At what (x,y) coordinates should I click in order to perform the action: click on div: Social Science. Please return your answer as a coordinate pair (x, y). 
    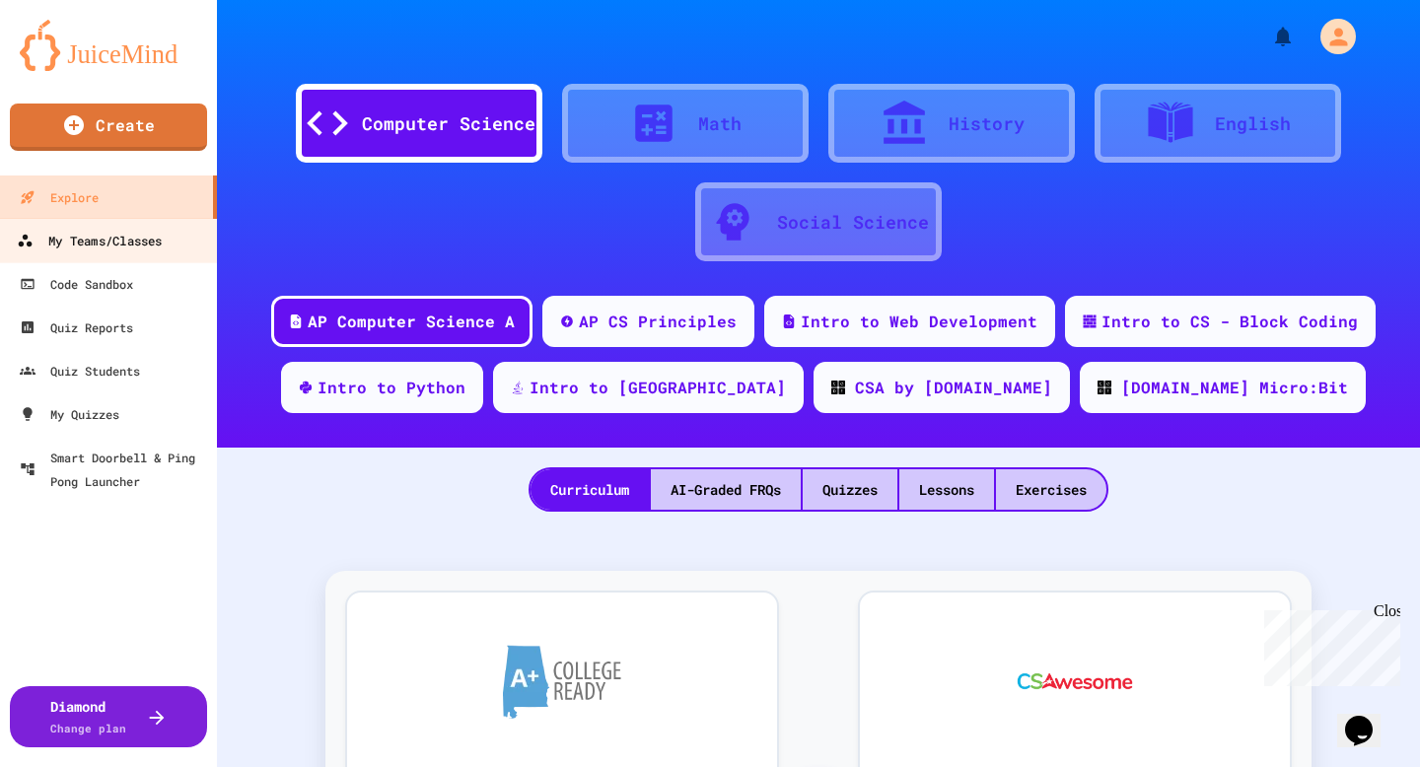
    Looking at the image, I should click on (853, 222).